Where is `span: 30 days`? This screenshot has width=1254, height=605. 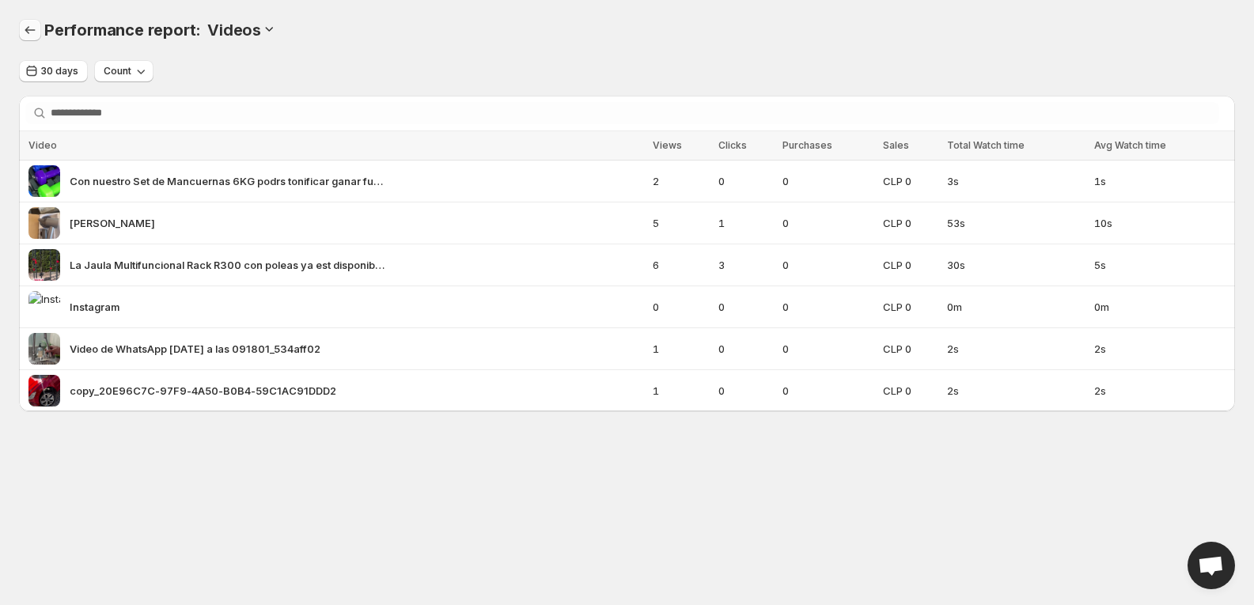 span: 30 days is located at coordinates (59, 71).